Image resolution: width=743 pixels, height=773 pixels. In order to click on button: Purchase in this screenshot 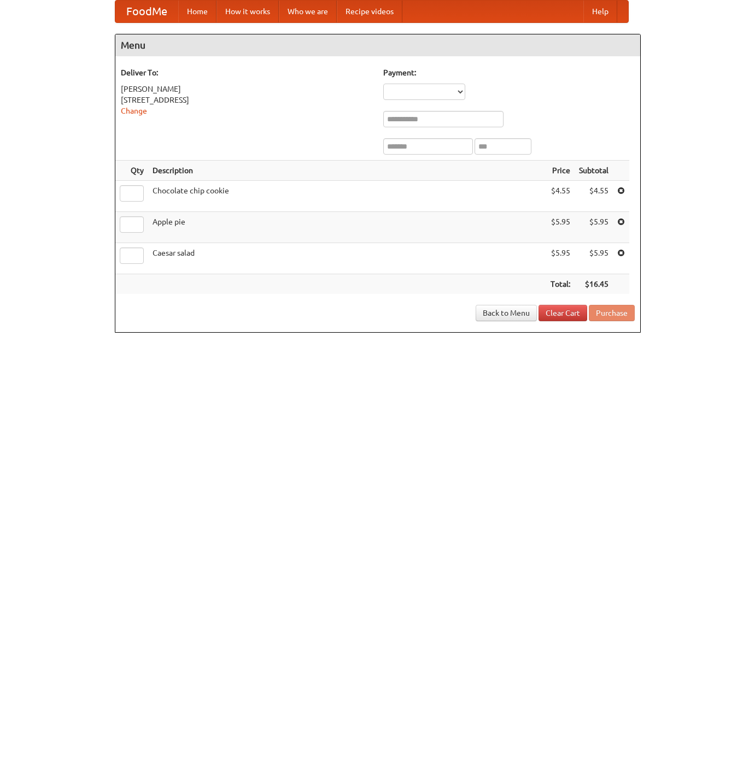, I will do `click(611, 313)`.